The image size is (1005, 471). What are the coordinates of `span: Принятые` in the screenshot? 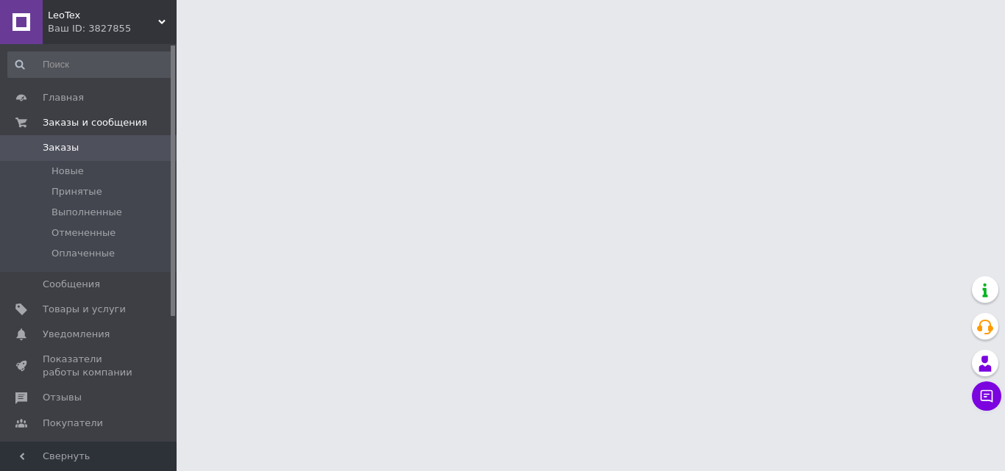 It's located at (76, 192).